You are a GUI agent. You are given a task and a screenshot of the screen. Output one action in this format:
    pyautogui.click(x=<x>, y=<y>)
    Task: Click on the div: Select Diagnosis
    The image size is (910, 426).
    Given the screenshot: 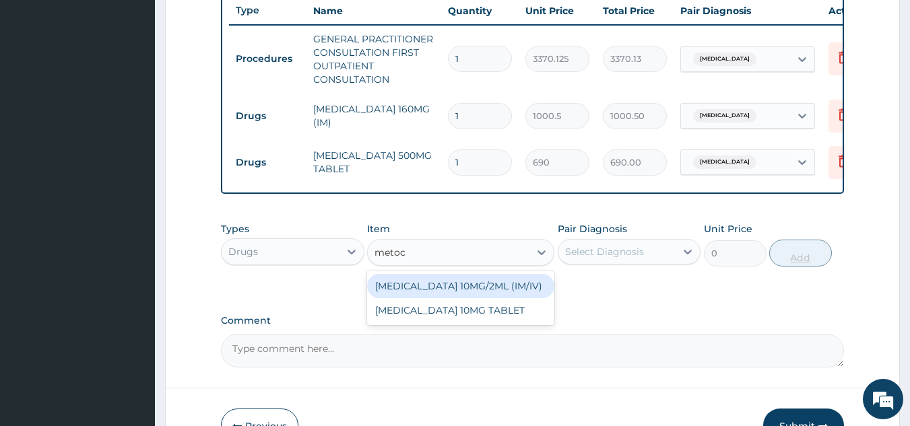 What is the action you would take?
    pyautogui.click(x=604, y=252)
    